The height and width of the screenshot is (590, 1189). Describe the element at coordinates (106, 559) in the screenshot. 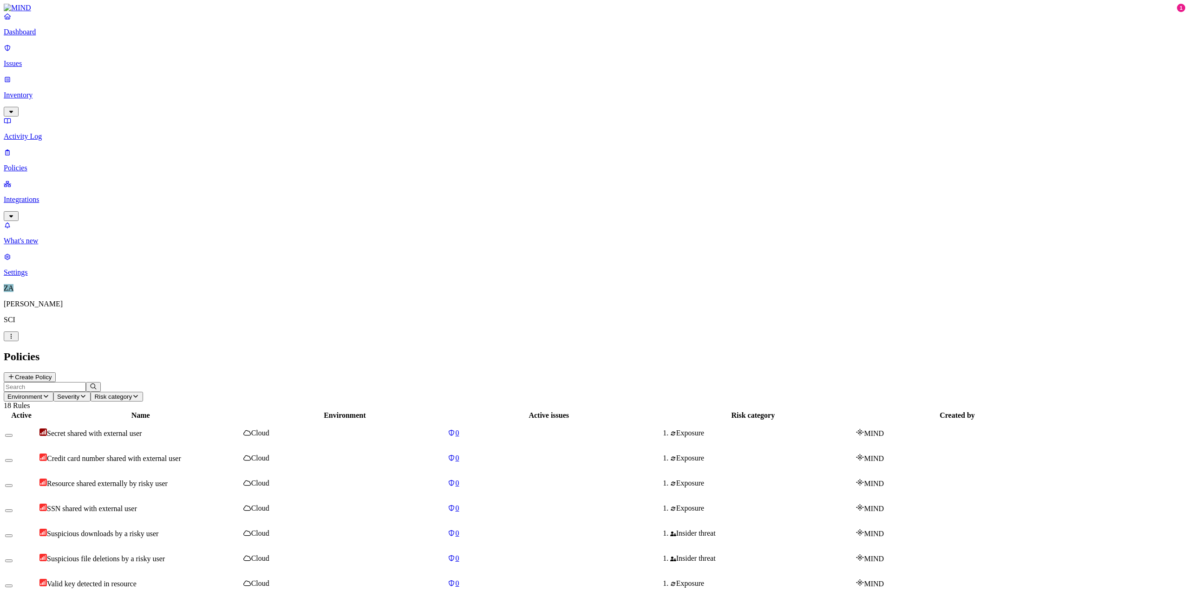

I see `span: Suspicious file deletions by a risky user` at that location.